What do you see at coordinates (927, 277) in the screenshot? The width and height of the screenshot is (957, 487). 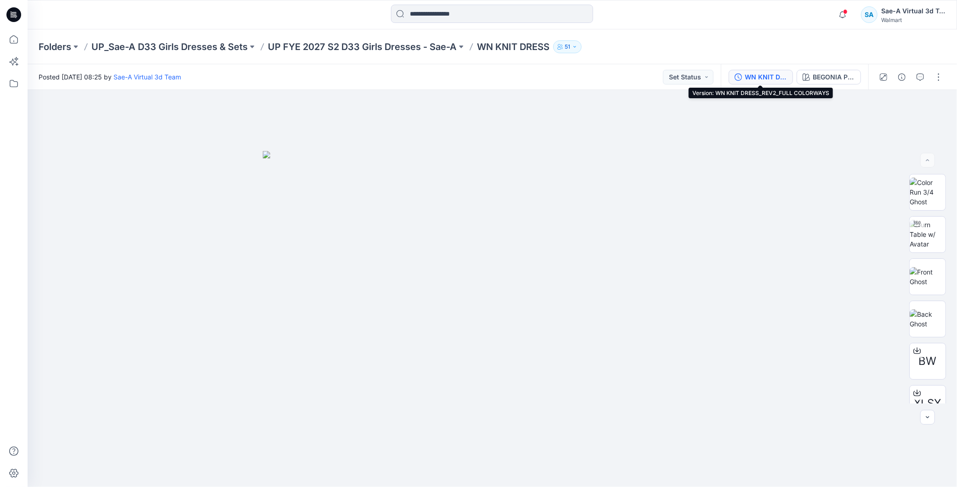 I see `img: Front Ghost` at bounding box center [927, 277].